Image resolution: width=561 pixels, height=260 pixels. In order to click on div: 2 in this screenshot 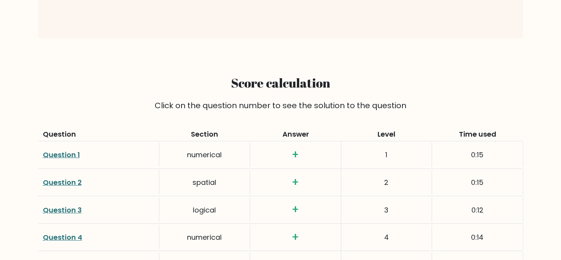, I will do `click(386, 182)`.